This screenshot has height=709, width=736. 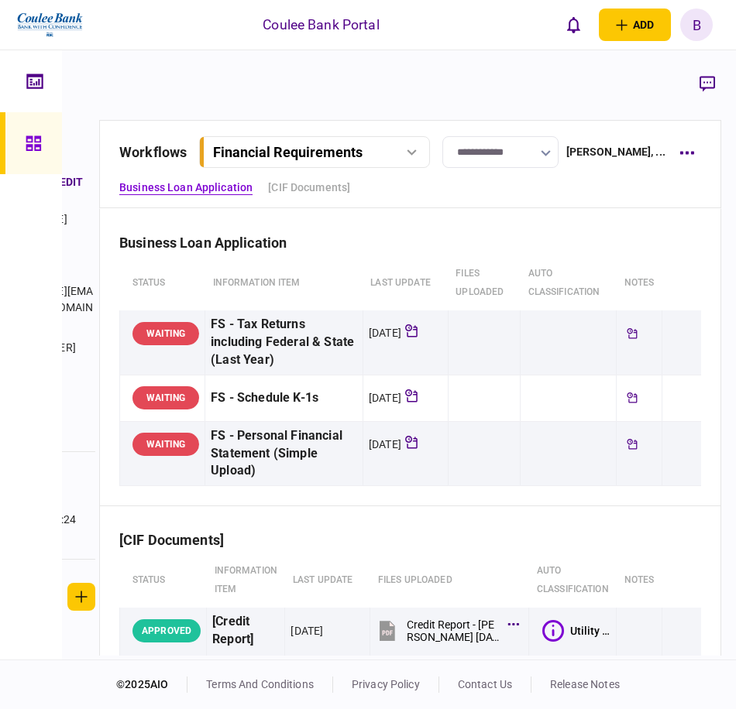 What do you see at coordinates (209, 242) in the screenshot?
I see `div: Business Loan Application` at bounding box center [209, 242].